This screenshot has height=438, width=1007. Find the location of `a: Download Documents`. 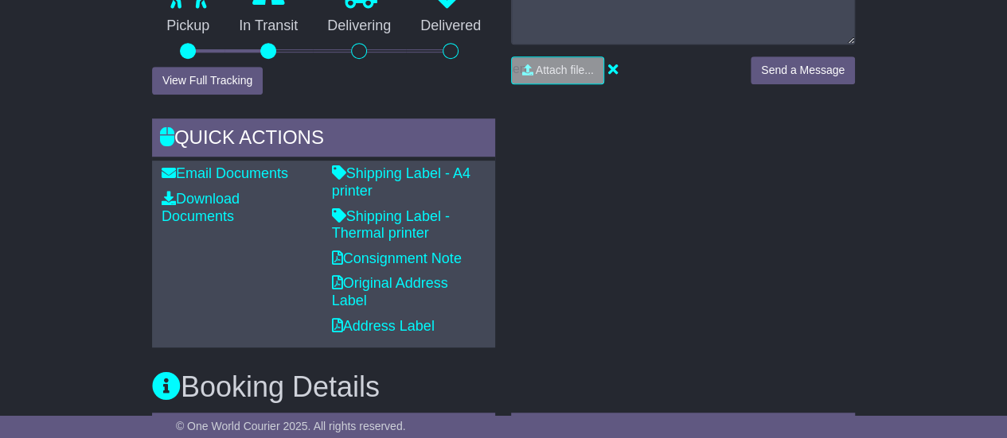

a: Download Documents is located at coordinates (201, 208).